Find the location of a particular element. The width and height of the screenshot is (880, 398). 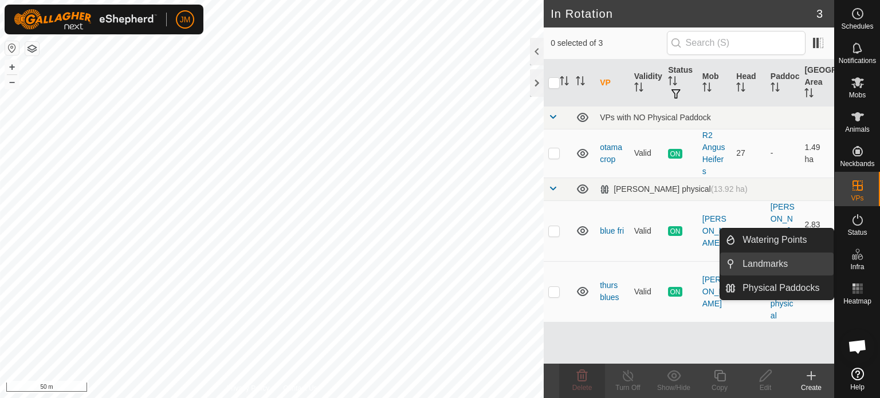

a: Landmarks is located at coordinates (784, 264).